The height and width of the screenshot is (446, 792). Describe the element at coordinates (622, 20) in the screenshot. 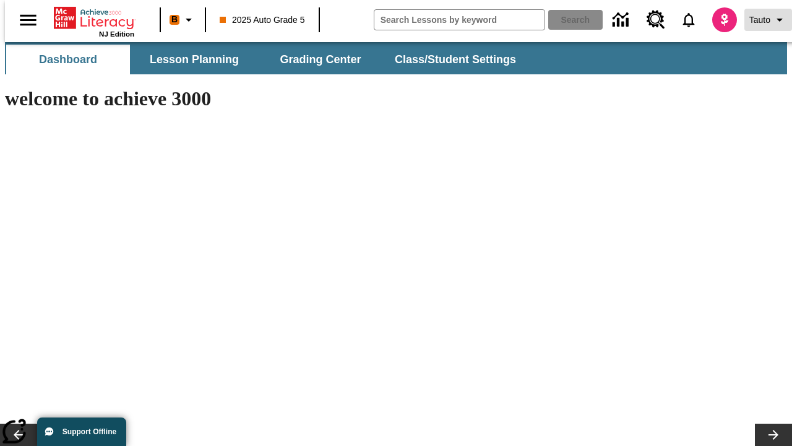

I see `a: Data Center` at that location.